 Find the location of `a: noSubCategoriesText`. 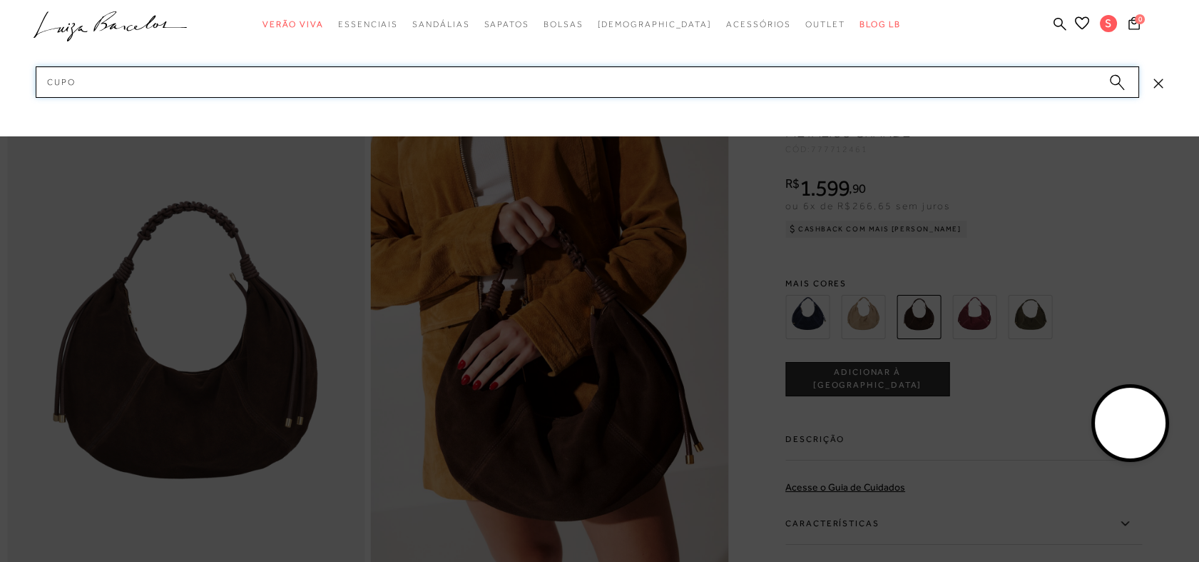

a: noSubCategoriesText is located at coordinates (654, 24).